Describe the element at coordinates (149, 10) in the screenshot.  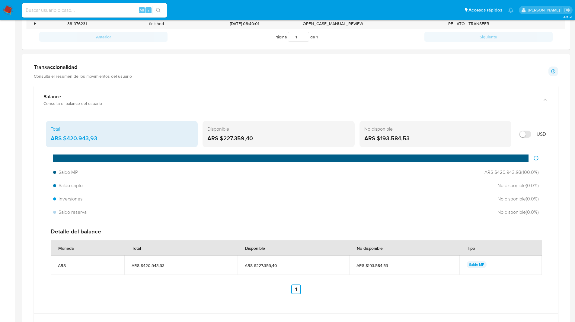
I see `span: s` at that location.